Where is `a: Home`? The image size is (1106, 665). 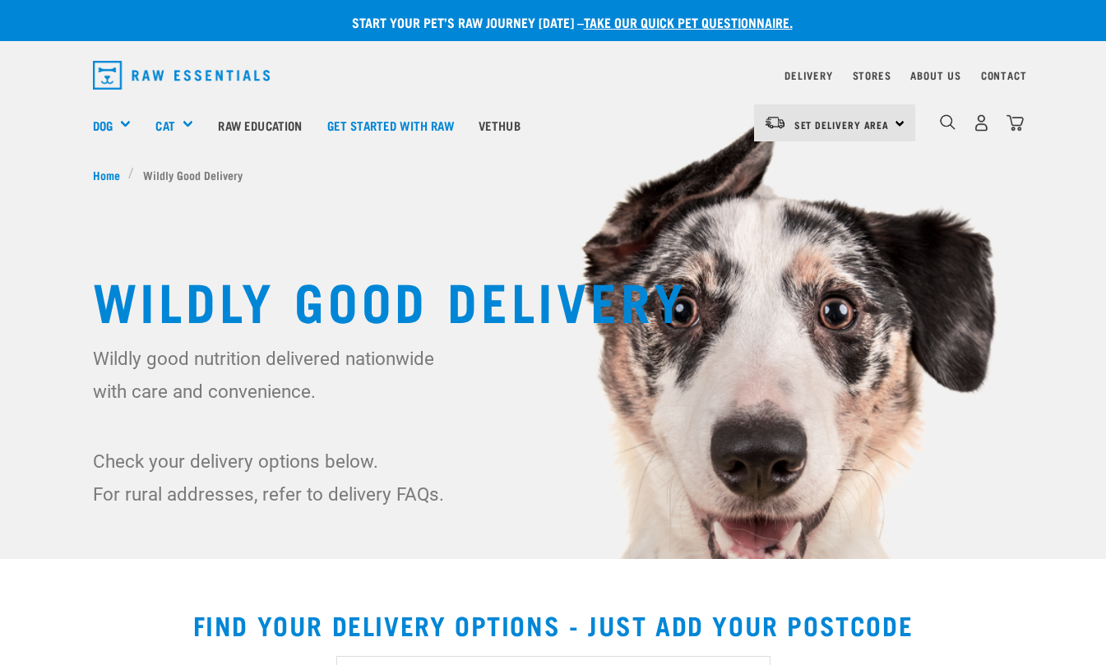
a: Home is located at coordinates (111, 174).